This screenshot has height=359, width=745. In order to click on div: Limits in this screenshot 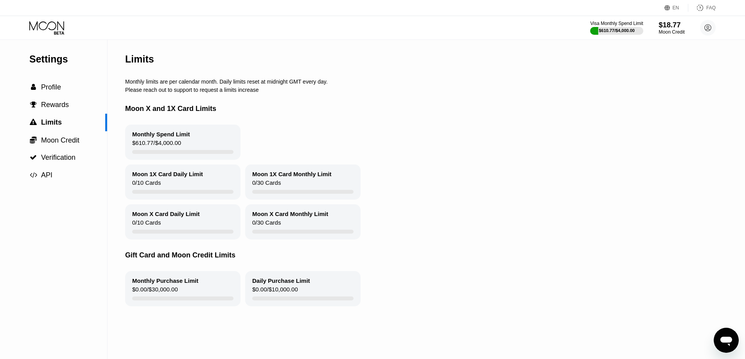, I will do `click(140, 59)`.